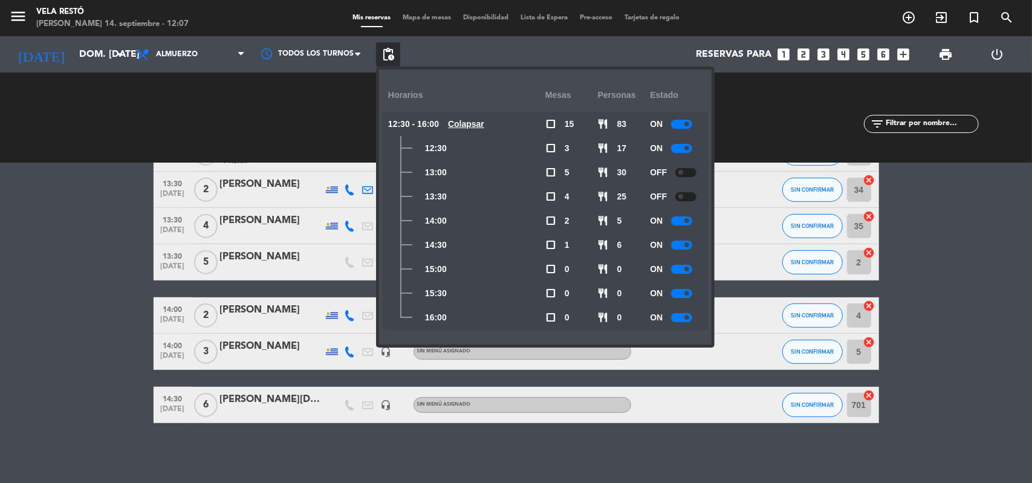  Describe the element at coordinates (946, 54) in the screenshot. I see `span: print` at that location.